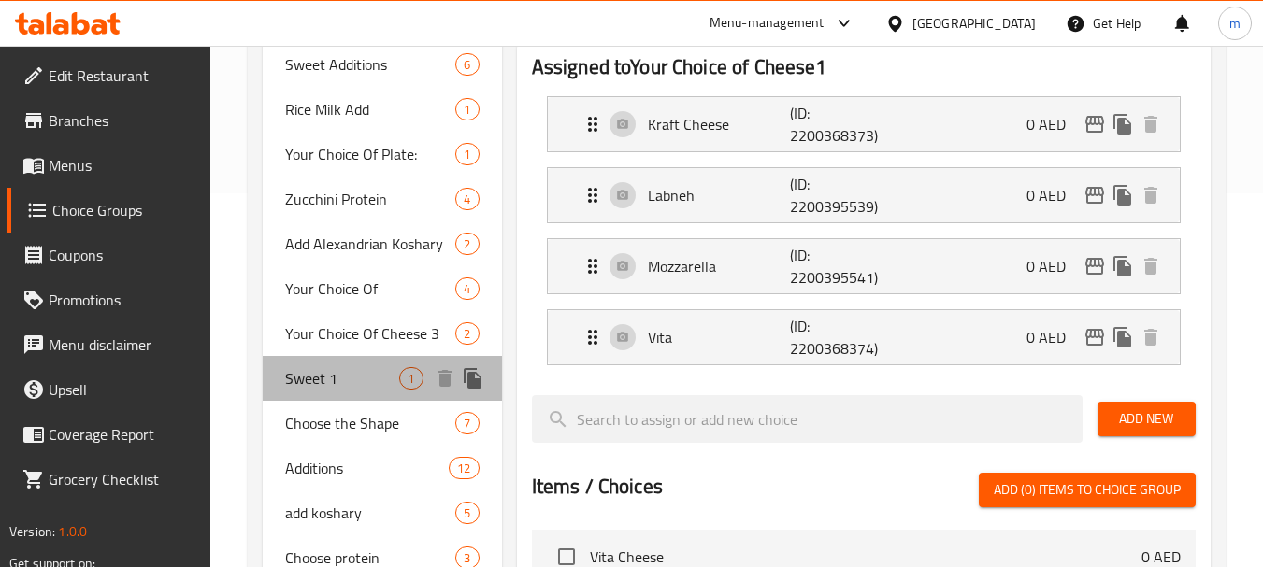 The height and width of the screenshot is (567, 1263). What do you see at coordinates (109, 121) in the screenshot?
I see `a: Branches` at bounding box center [109, 121].